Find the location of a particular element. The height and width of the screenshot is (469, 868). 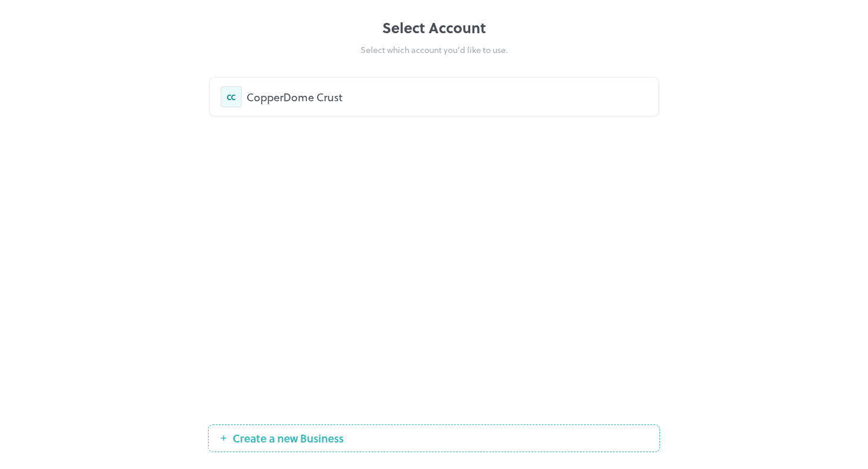

div: Select which account you’d like to use. is located at coordinates (434, 49).